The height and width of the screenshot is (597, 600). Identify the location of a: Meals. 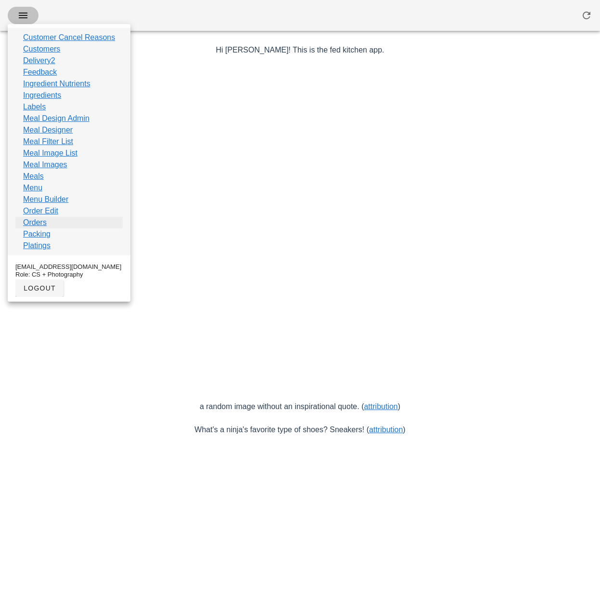
(33, 176).